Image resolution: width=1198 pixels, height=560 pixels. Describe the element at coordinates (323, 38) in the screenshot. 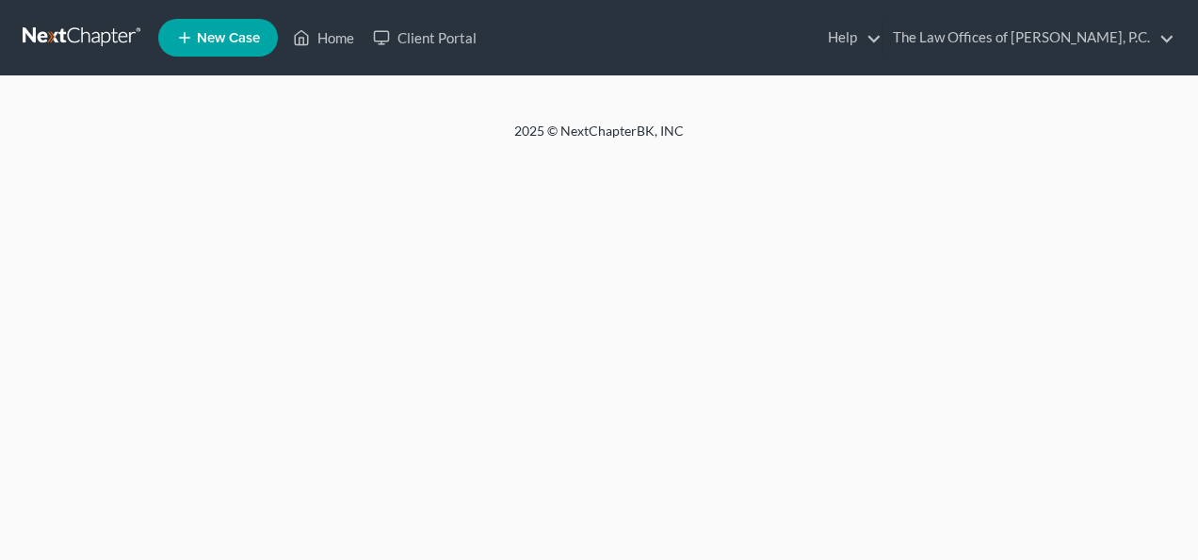

I see `a: Home` at that location.